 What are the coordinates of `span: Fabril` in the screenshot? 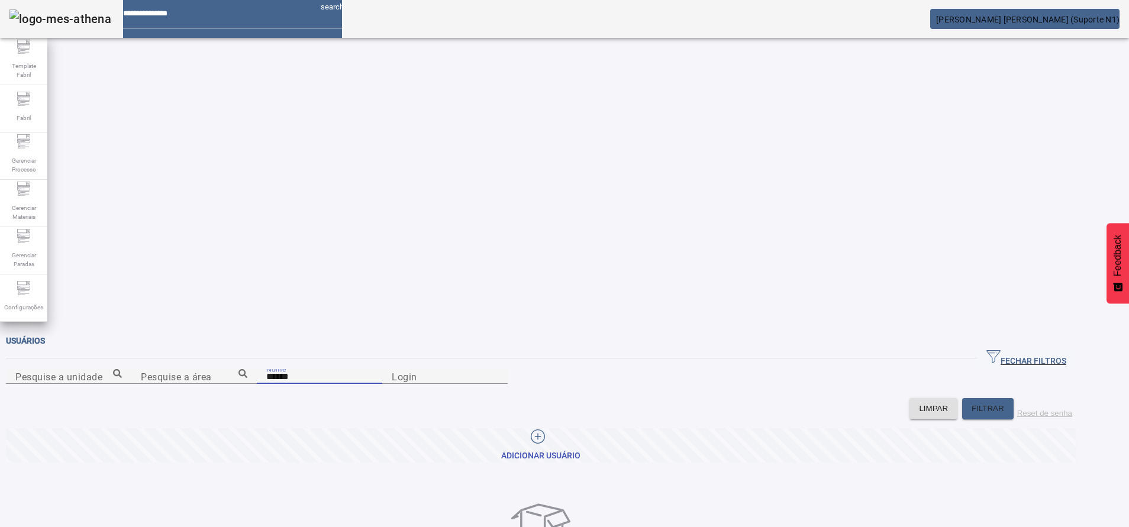 It's located at (24, 118).